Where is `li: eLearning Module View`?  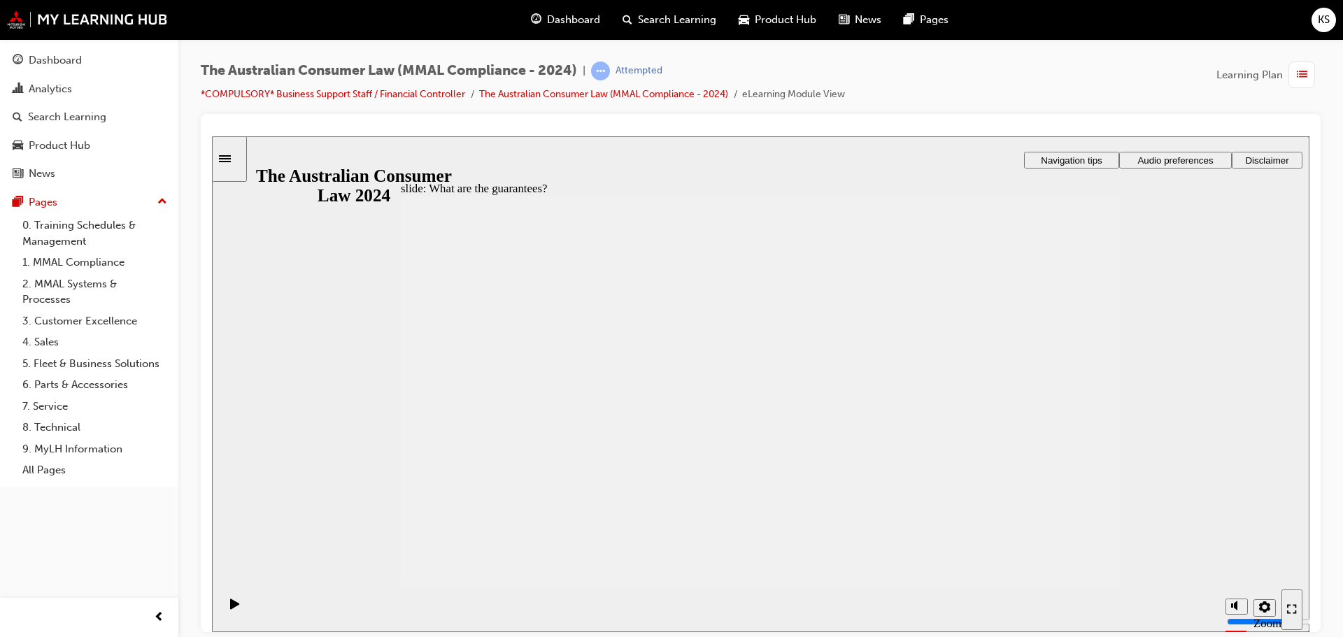
li: eLearning Module View is located at coordinates (793, 94).